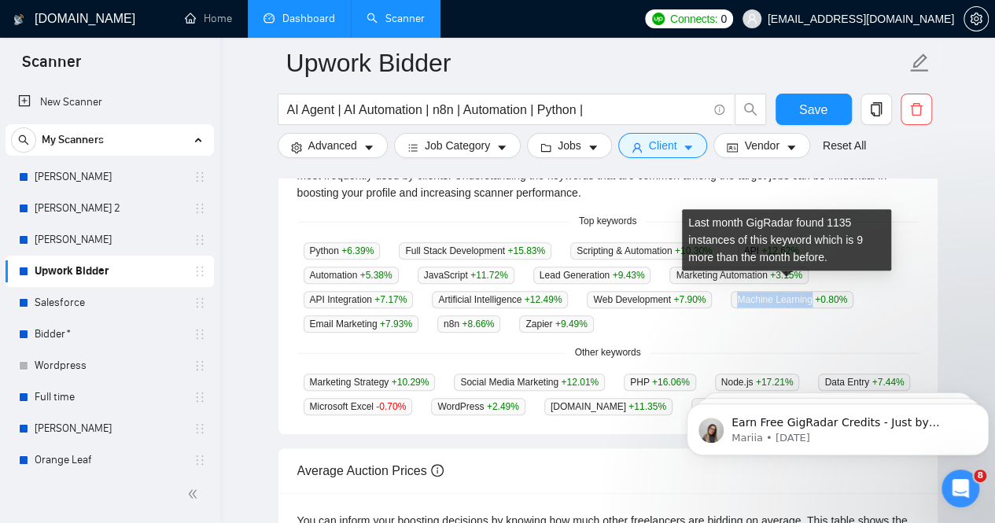 The width and height of the screenshot is (995, 523). Describe the element at coordinates (671, 382) in the screenshot. I see `span: +16.06 %` at that location.